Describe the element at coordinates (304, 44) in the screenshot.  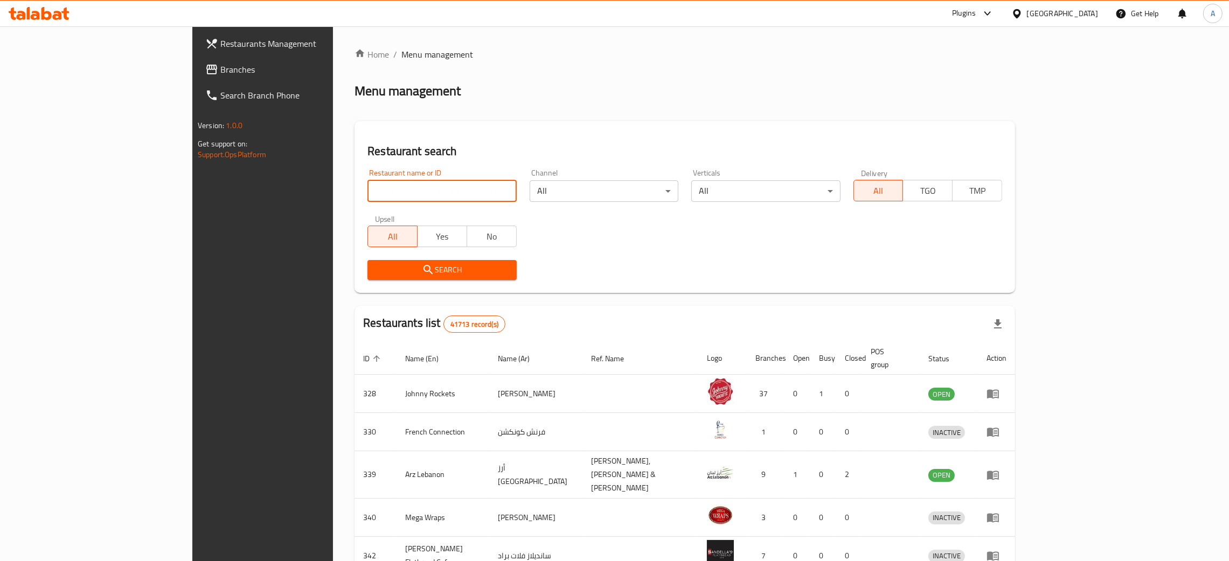
I see `span: Restaurants Management` at that location.